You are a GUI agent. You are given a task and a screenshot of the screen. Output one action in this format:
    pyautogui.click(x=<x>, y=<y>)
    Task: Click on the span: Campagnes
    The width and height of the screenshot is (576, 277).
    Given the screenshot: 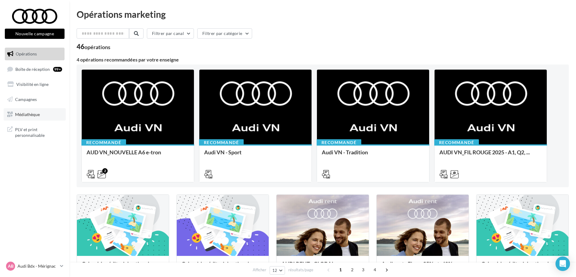 What is the action you would take?
    pyautogui.click(x=26, y=99)
    